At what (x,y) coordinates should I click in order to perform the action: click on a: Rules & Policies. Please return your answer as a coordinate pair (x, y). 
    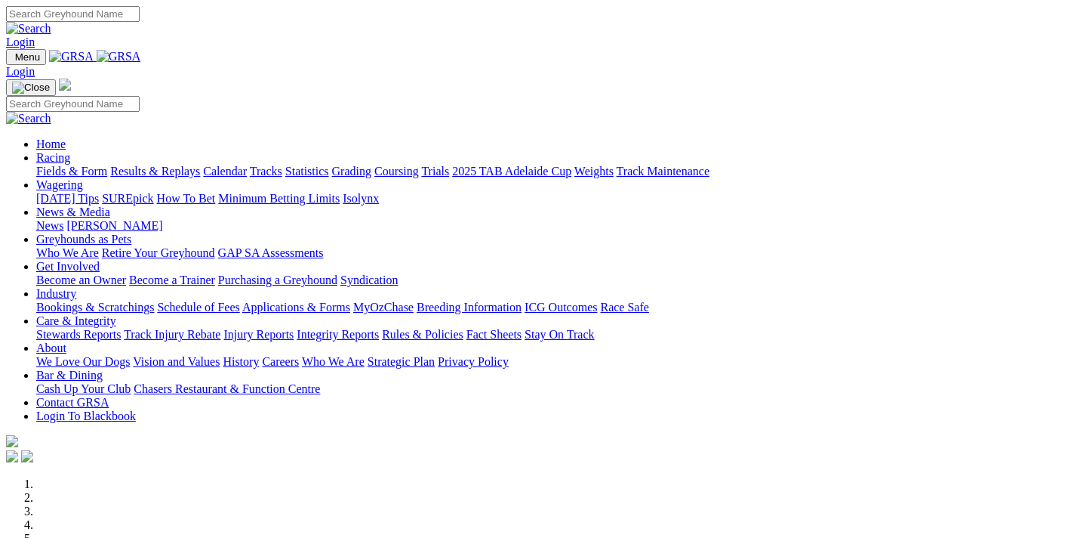
    Looking at the image, I should click on (423, 334).